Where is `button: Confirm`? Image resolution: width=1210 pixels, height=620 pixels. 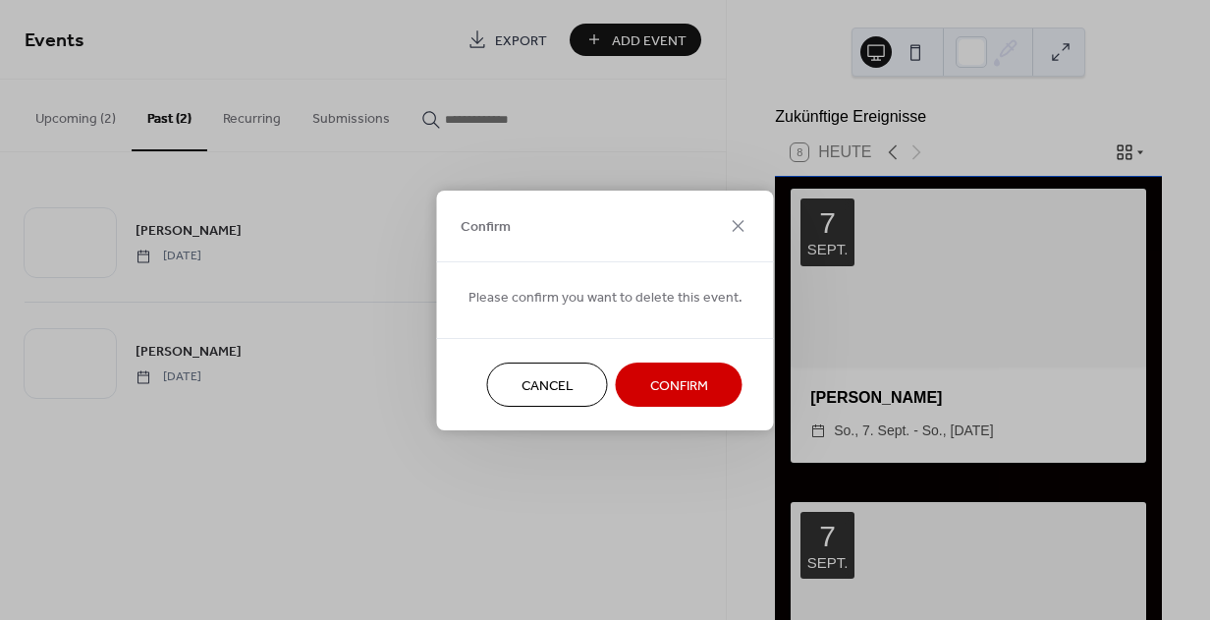
button: Confirm is located at coordinates (679, 384).